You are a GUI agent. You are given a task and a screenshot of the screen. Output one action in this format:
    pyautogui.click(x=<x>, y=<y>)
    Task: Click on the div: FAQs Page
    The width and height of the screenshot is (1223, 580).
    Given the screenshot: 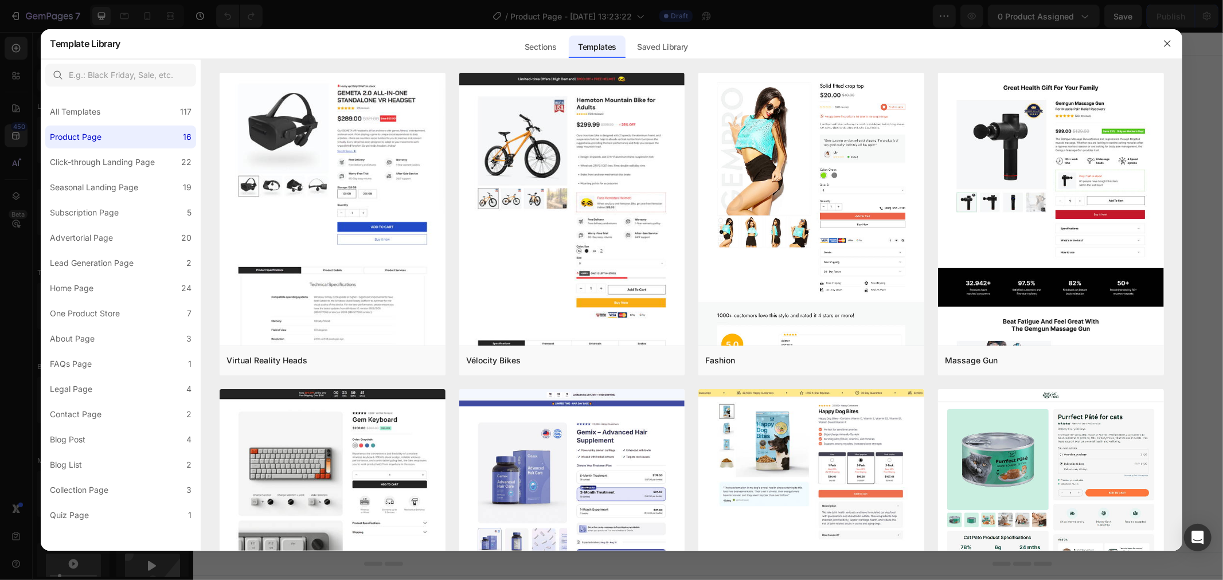 What is the action you would take?
    pyautogui.click(x=71, y=364)
    